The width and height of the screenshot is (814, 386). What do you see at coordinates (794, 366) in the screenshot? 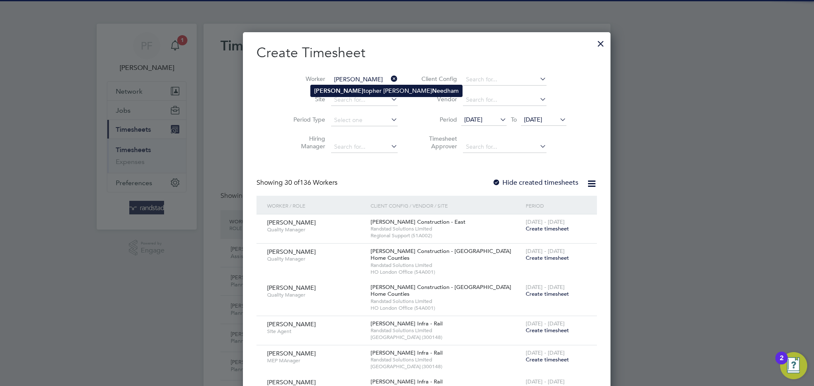
I see `button: Open Resource Center, 2 new notifications` at bounding box center [794, 366].